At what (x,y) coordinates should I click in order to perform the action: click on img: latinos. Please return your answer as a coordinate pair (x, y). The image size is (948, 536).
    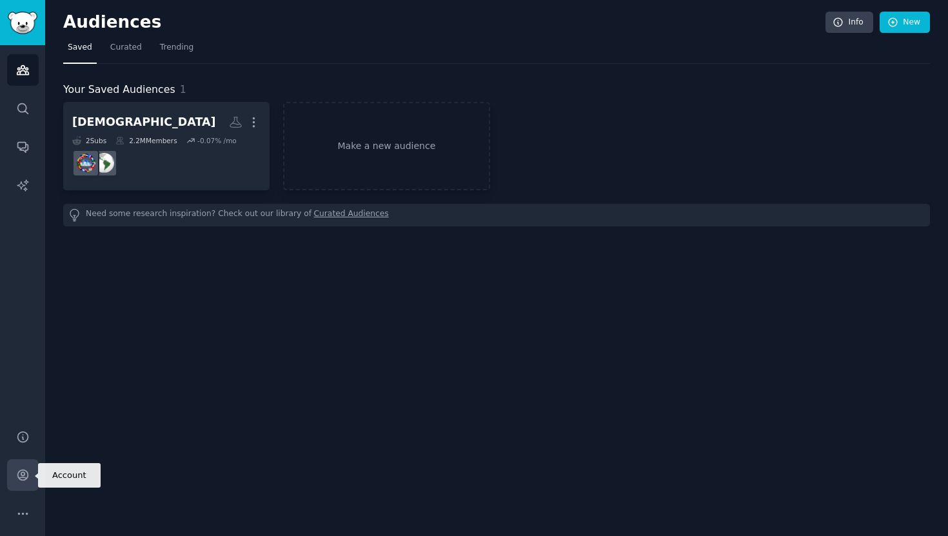
    Looking at the image, I should click on (86, 162).